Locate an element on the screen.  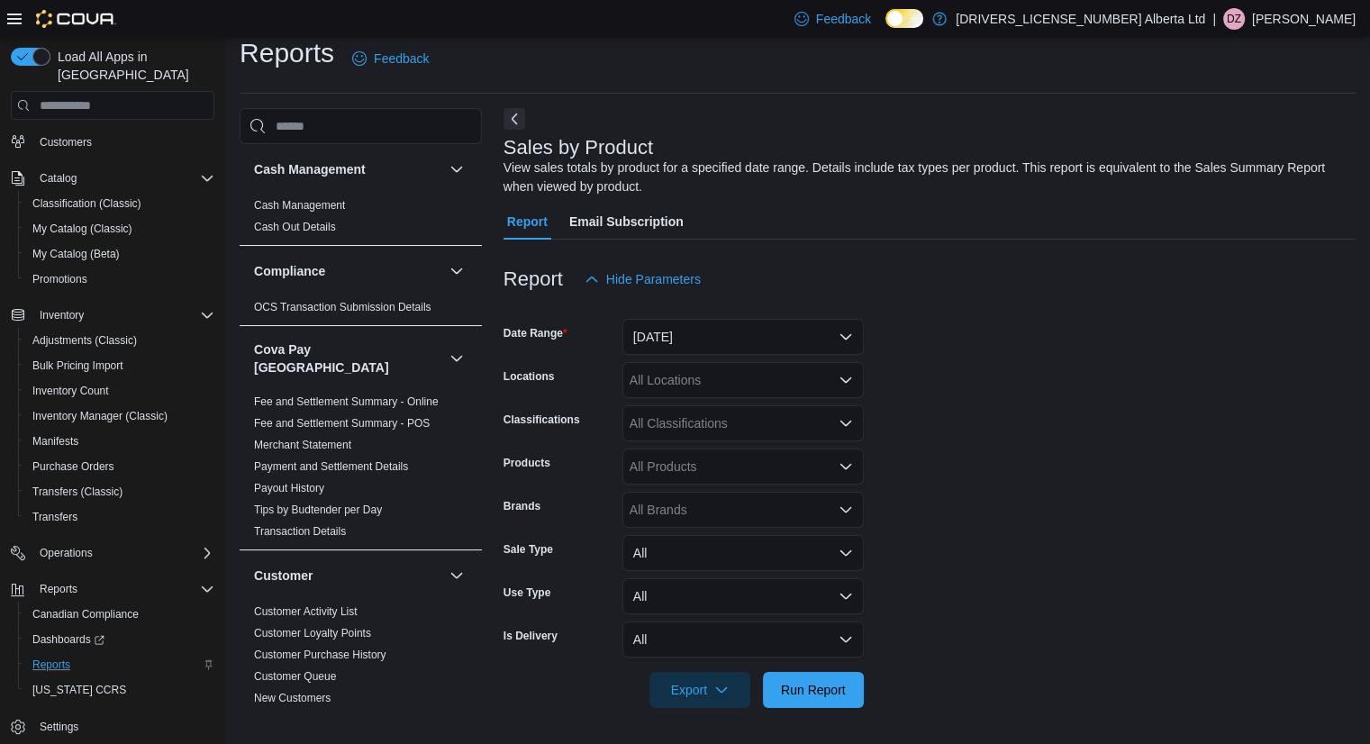
button: Bulk Pricing Import is located at coordinates (120, 366).